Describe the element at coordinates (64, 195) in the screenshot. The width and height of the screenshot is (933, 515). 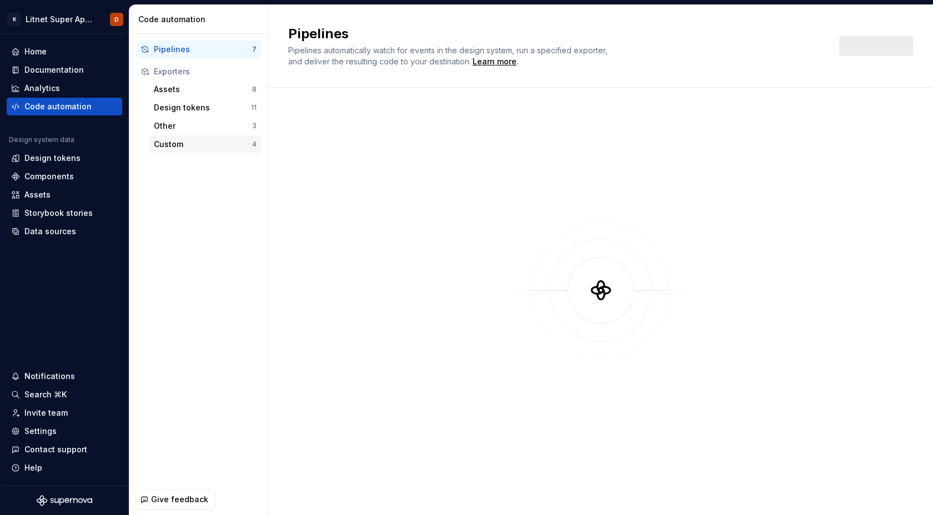
I see `a: Assets` at that location.